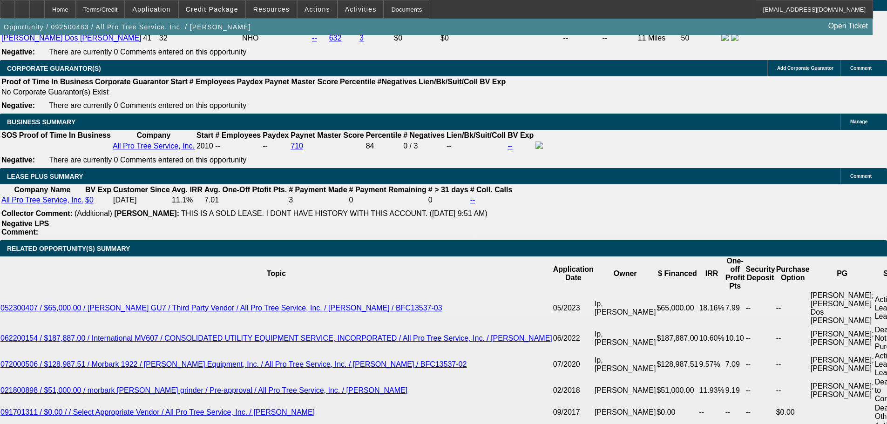  I want to click on td: 10.10, so click(736, 339).